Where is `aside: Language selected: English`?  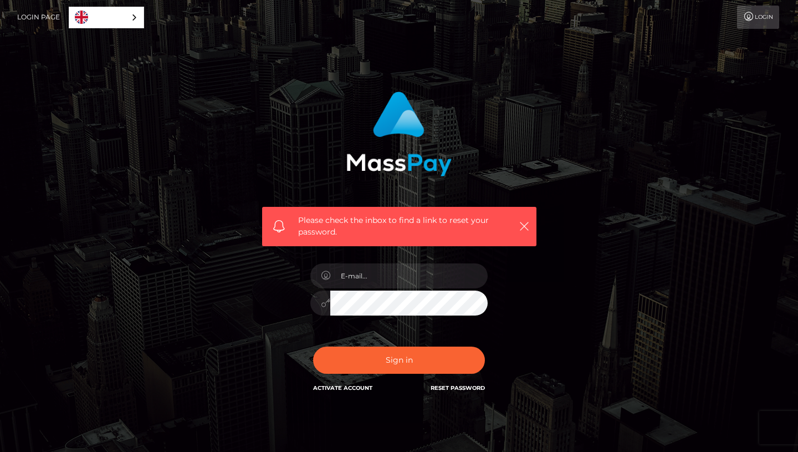
aside: Language selected: English is located at coordinates (106, 17).